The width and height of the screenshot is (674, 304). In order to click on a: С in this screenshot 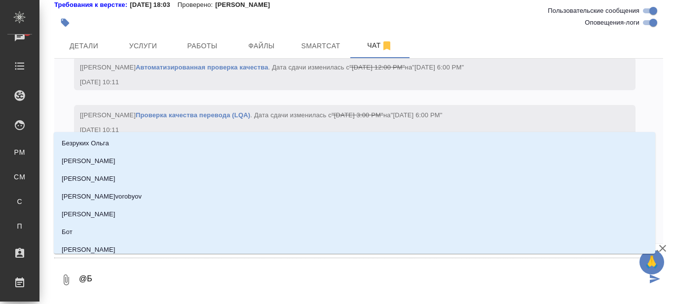, I will do `click(20, 202)`.